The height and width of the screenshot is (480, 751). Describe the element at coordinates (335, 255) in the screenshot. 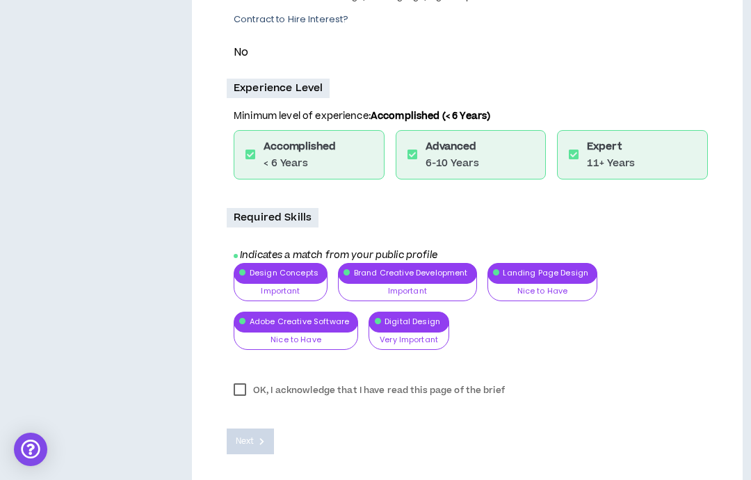

I see `i: Indicates a match from your public profile` at that location.